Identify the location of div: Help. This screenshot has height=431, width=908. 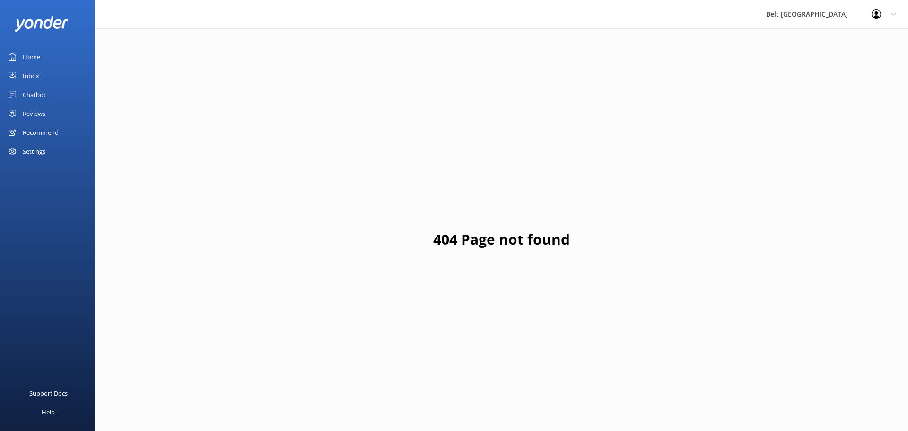
(48, 412).